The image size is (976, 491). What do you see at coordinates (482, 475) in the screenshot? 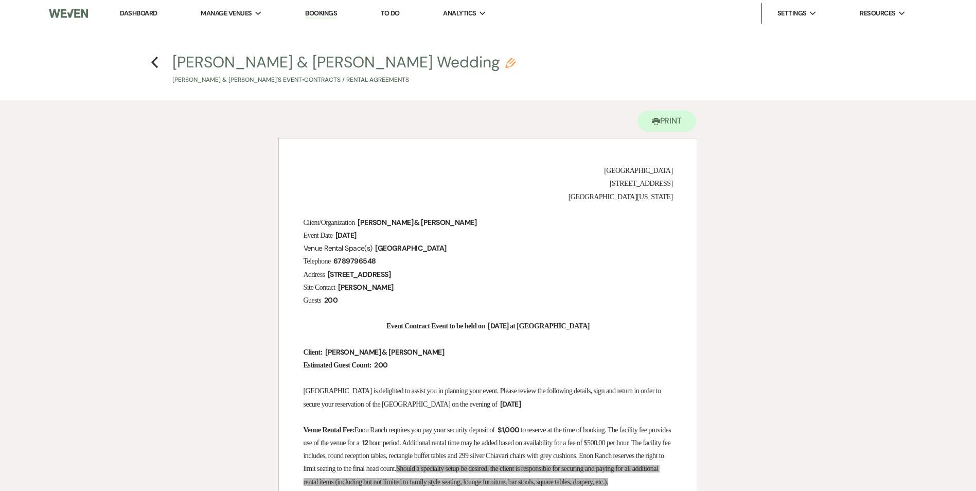
I see `span: Should a specialty setup be desired, the client is responsible for securing and paying for all ad...` at bounding box center [482, 475].